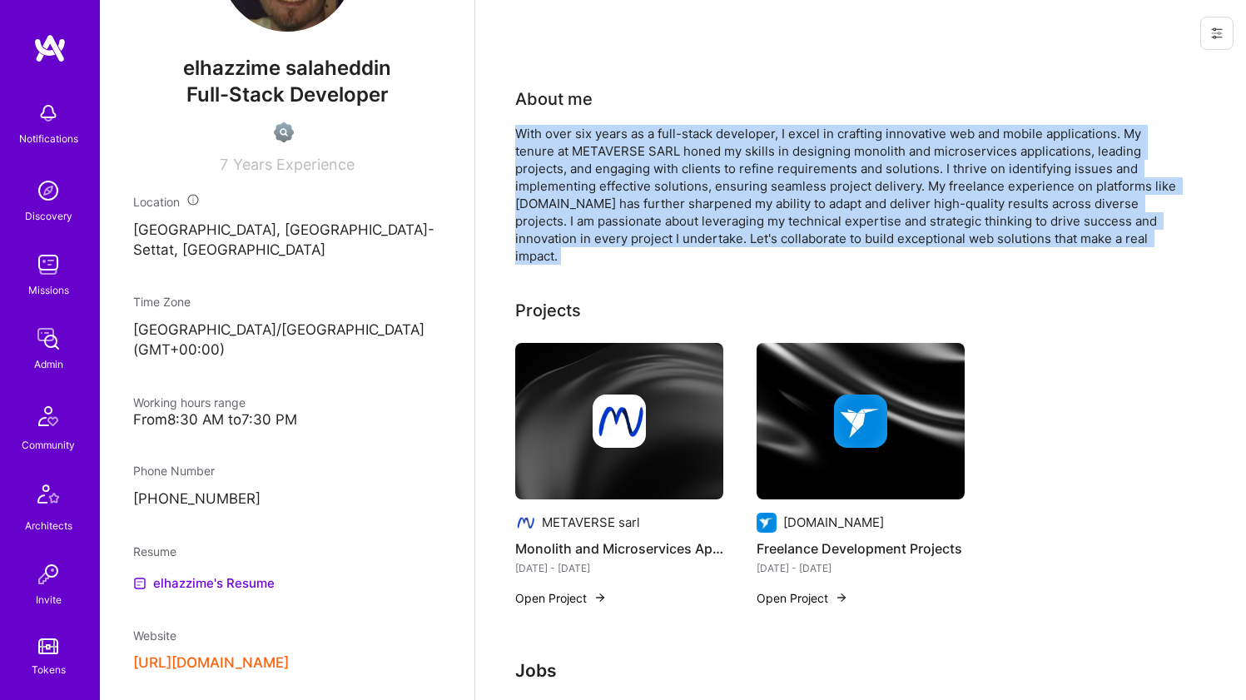 The height and width of the screenshot is (700, 1246). What do you see at coordinates (50, 48) in the screenshot?
I see `img: logo` at bounding box center [50, 48].